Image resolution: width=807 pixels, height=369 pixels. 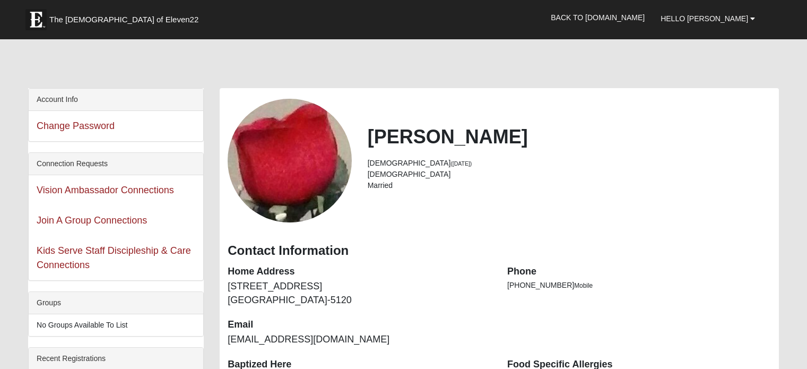 What do you see at coordinates (569, 185) in the screenshot?
I see `li: Married` at bounding box center [569, 185].